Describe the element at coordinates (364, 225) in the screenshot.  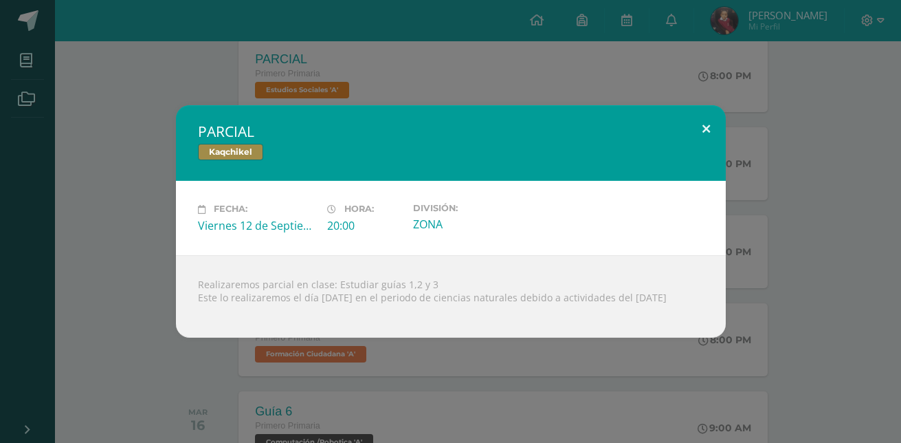
I see `div: 20:00` at that location.